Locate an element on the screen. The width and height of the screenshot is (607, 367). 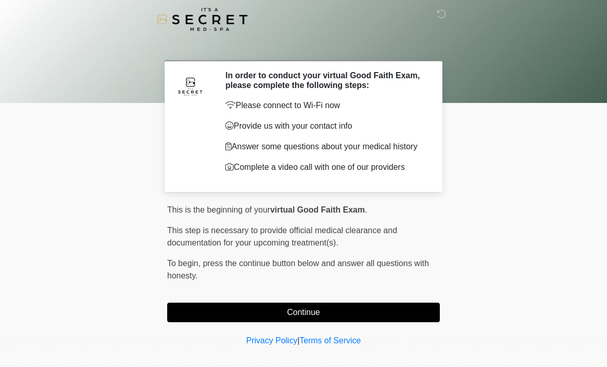
span: press the continue button below and answer all questions with honesty. is located at coordinates (298, 269).